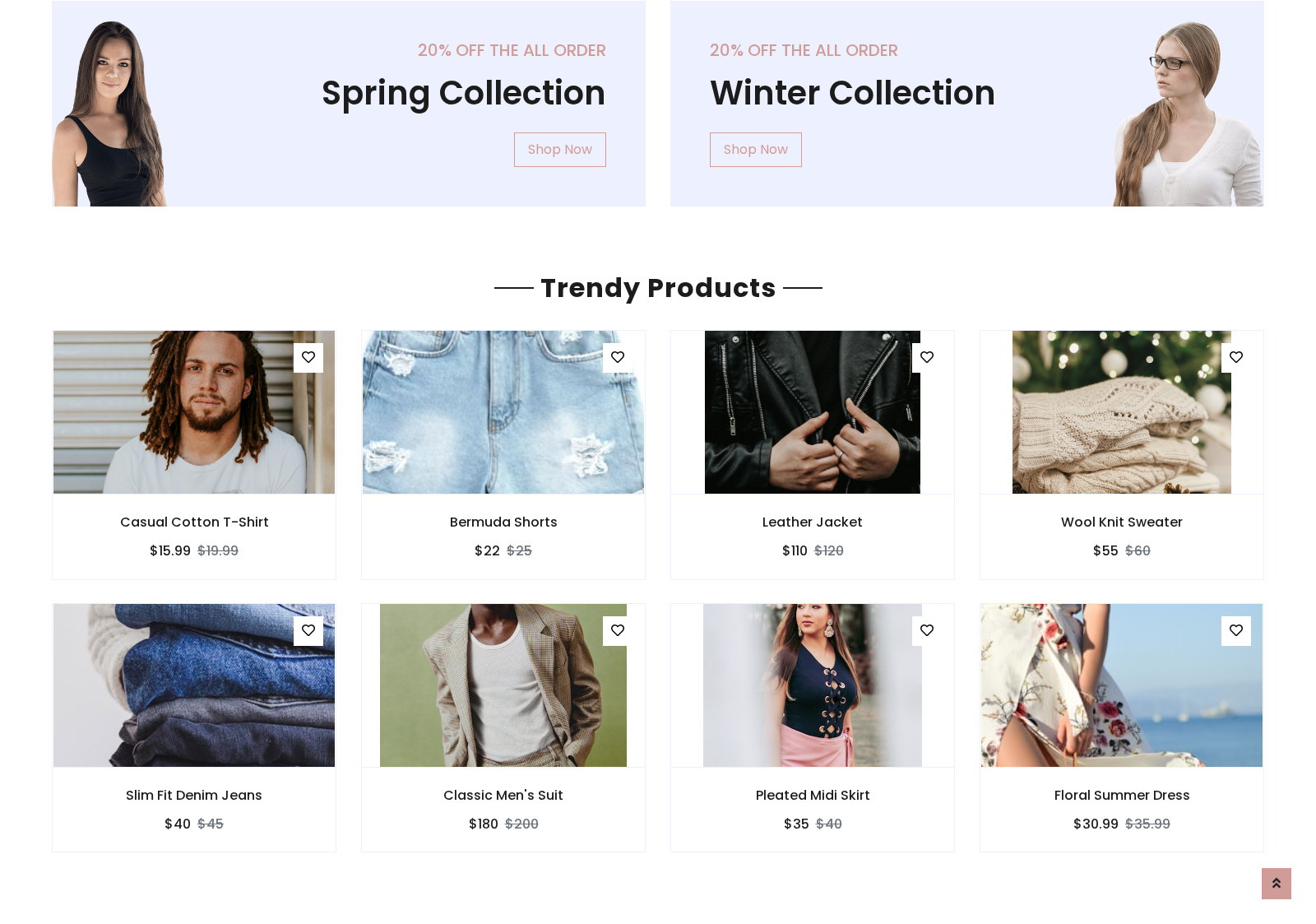  What do you see at coordinates (796, 823) in the screenshot?
I see `h6: $35` at bounding box center [796, 823].